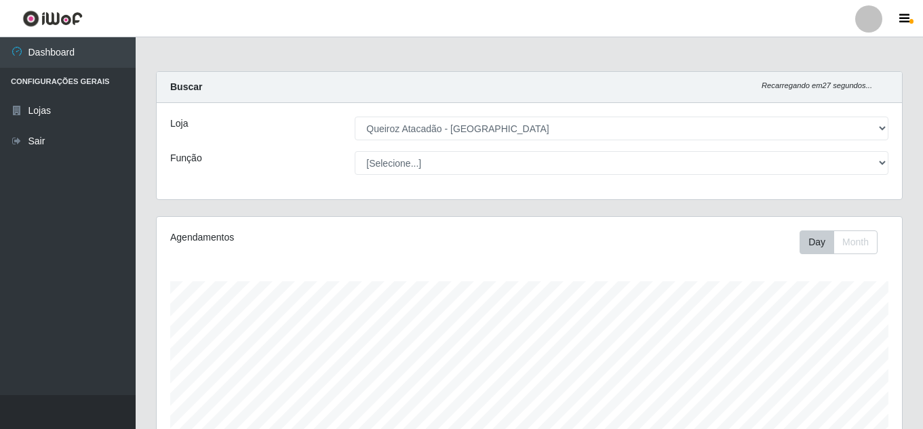  What do you see at coordinates (816, 242) in the screenshot?
I see `button: Day` at bounding box center [816, 242].